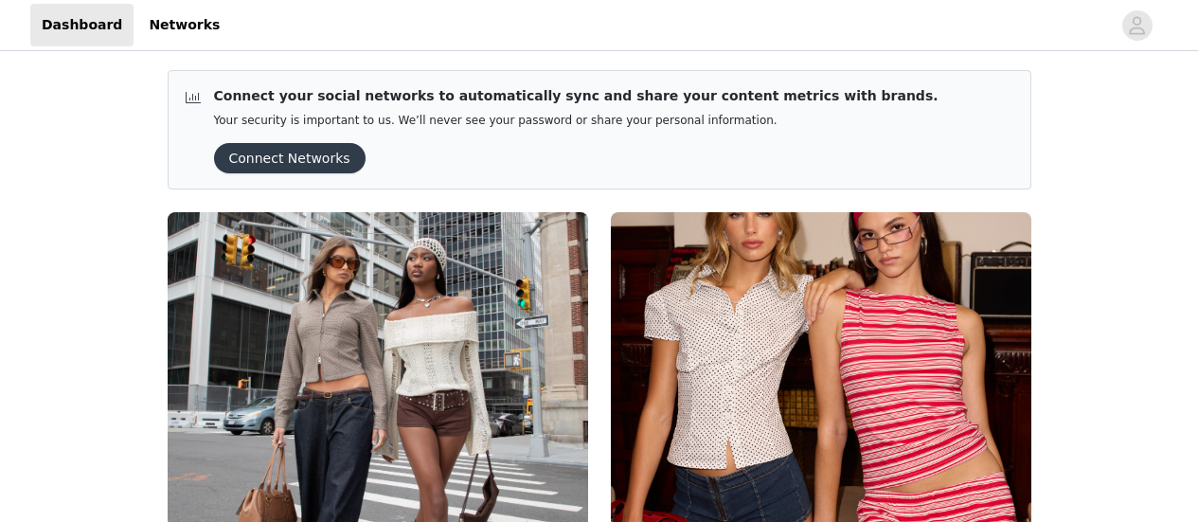  I want to click on div: avatar, so click(1137, 26).